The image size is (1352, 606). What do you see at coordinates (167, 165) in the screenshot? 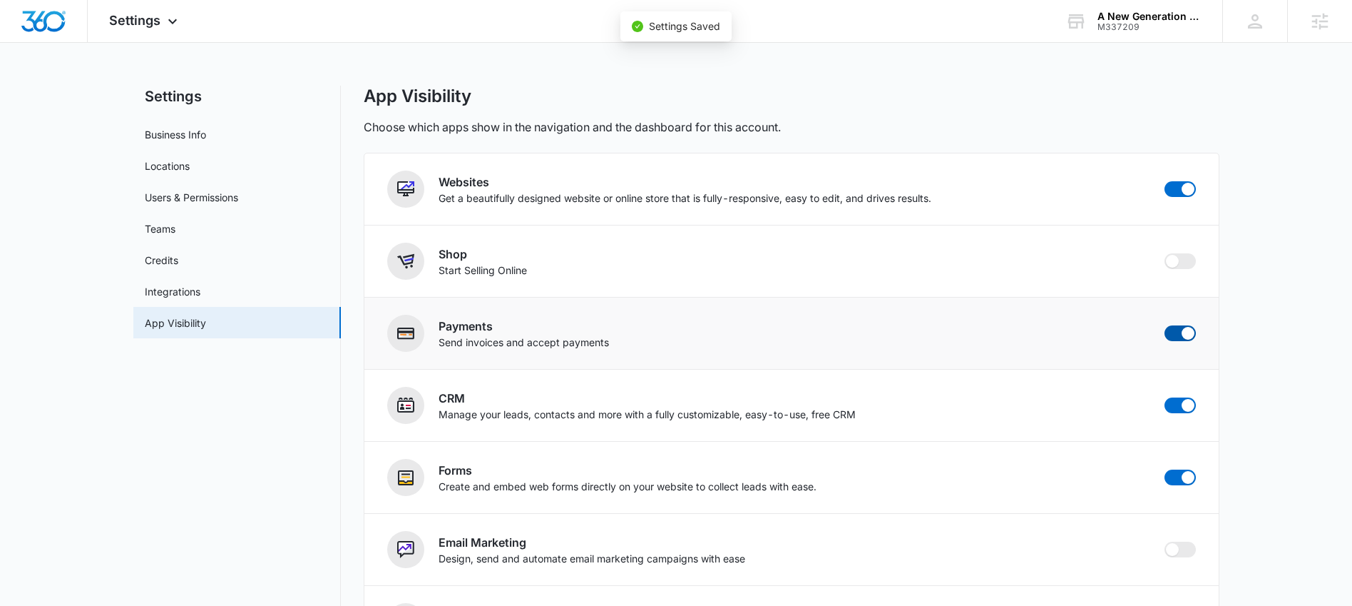
I see `a: Locations` at bounding box center [167, 165].